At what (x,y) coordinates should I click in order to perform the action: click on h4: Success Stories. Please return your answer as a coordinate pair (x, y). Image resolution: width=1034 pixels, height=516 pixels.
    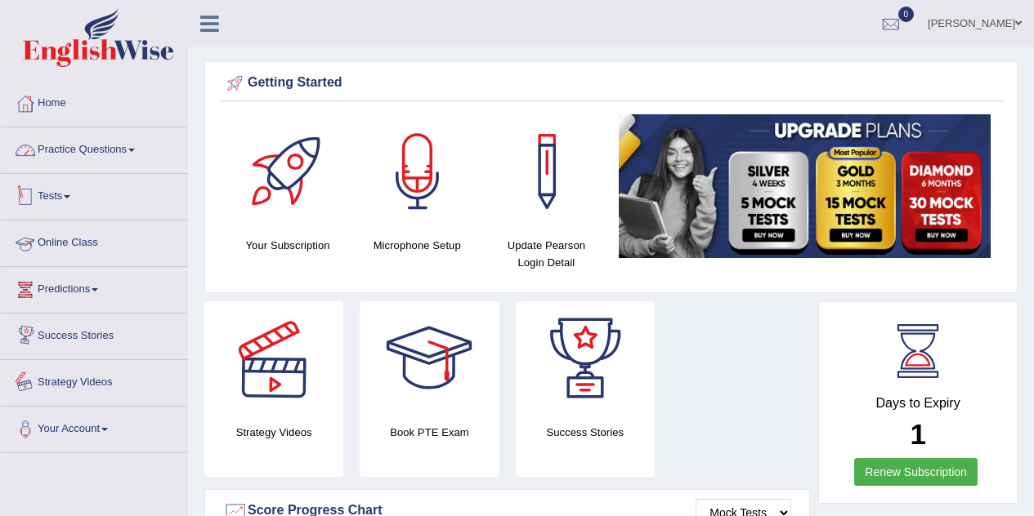
    Looking at the image, I should click on (585, 432).